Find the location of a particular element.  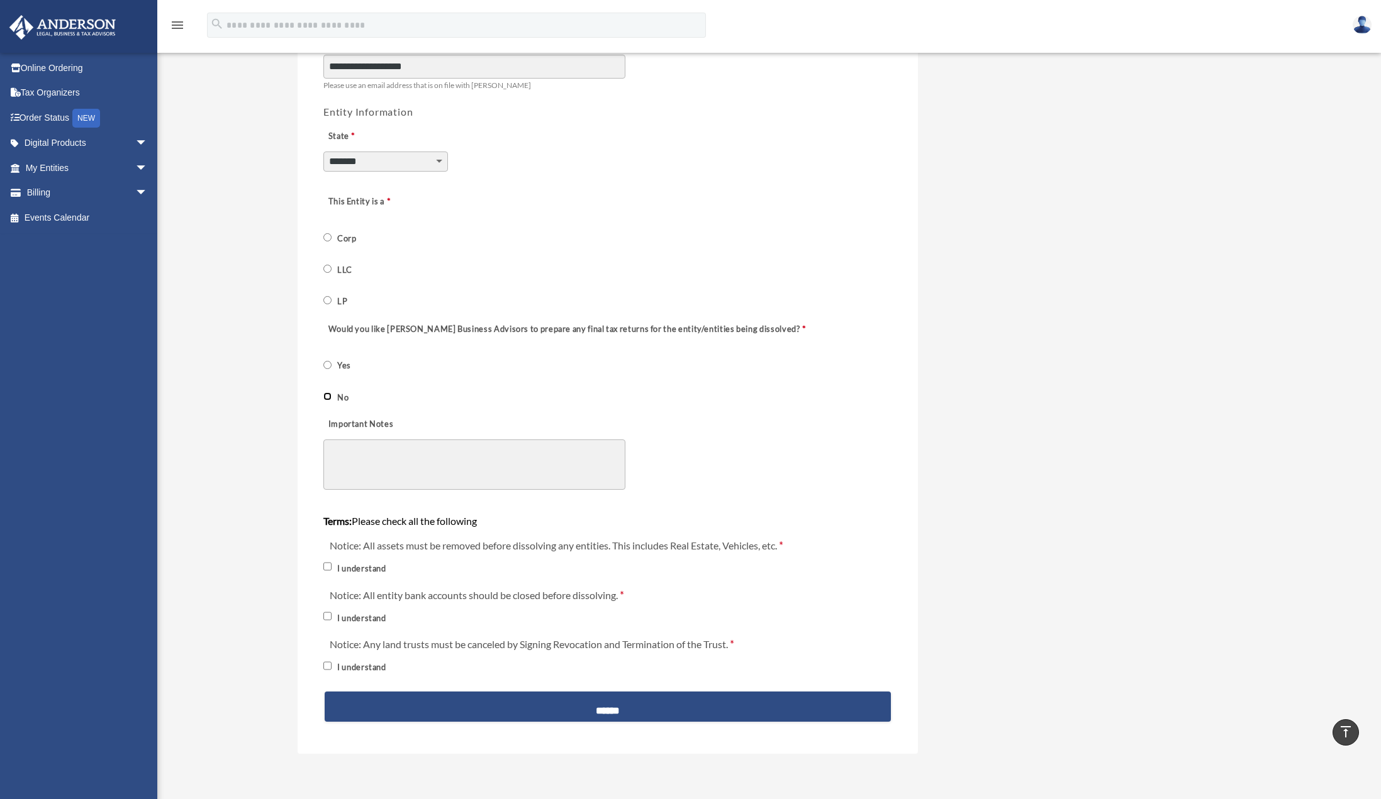

div: Notice: All entity bank accounts should be closed before dissolving. required is located at coordinates (608, 605).